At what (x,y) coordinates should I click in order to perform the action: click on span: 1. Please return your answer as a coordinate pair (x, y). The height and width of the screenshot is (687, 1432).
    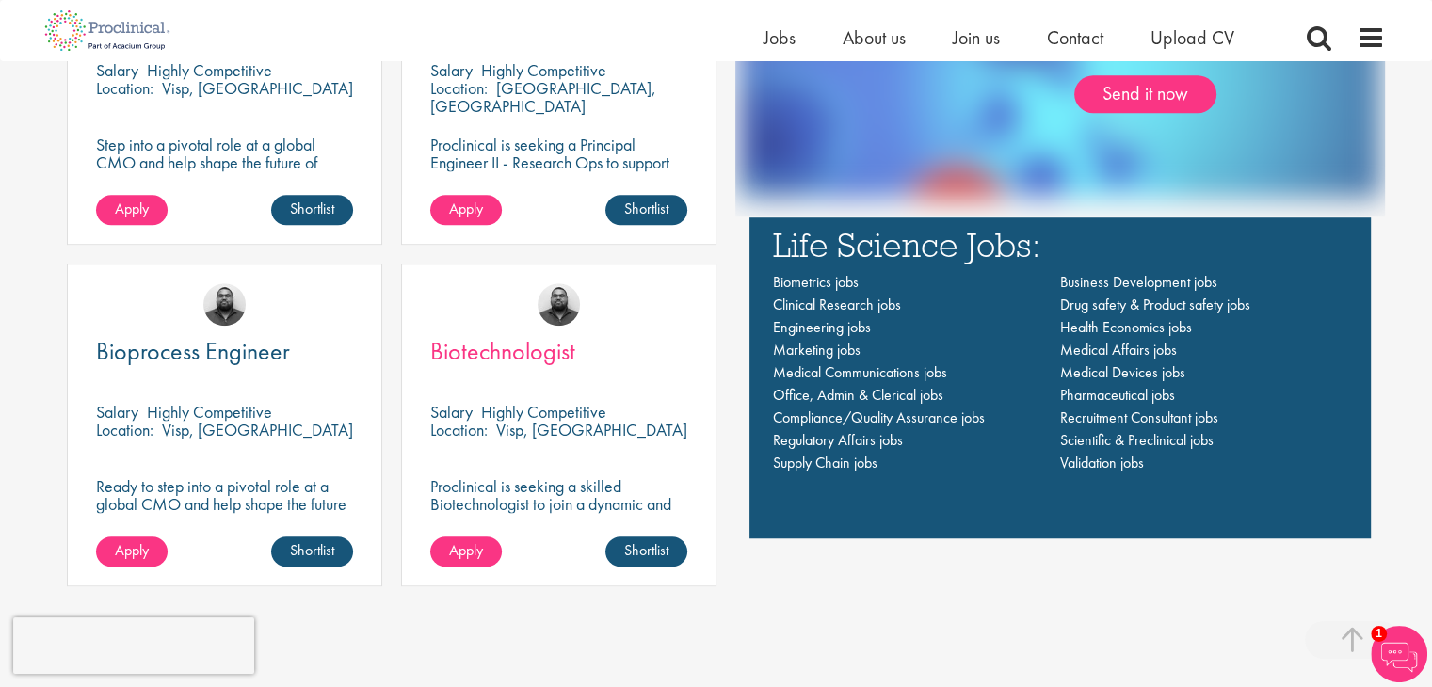
    Looking at the image, I should click on (1379, 634).